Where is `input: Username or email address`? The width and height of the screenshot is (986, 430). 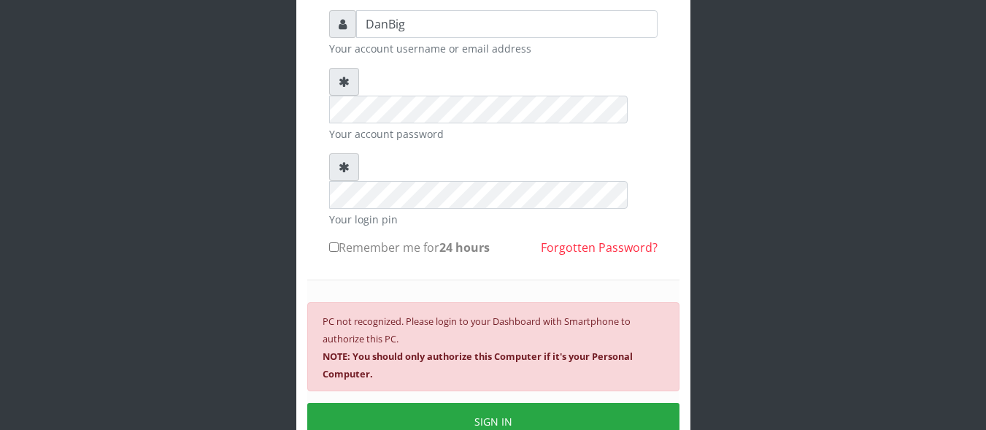
input: Username or email address is located at coordinates (507, 24).